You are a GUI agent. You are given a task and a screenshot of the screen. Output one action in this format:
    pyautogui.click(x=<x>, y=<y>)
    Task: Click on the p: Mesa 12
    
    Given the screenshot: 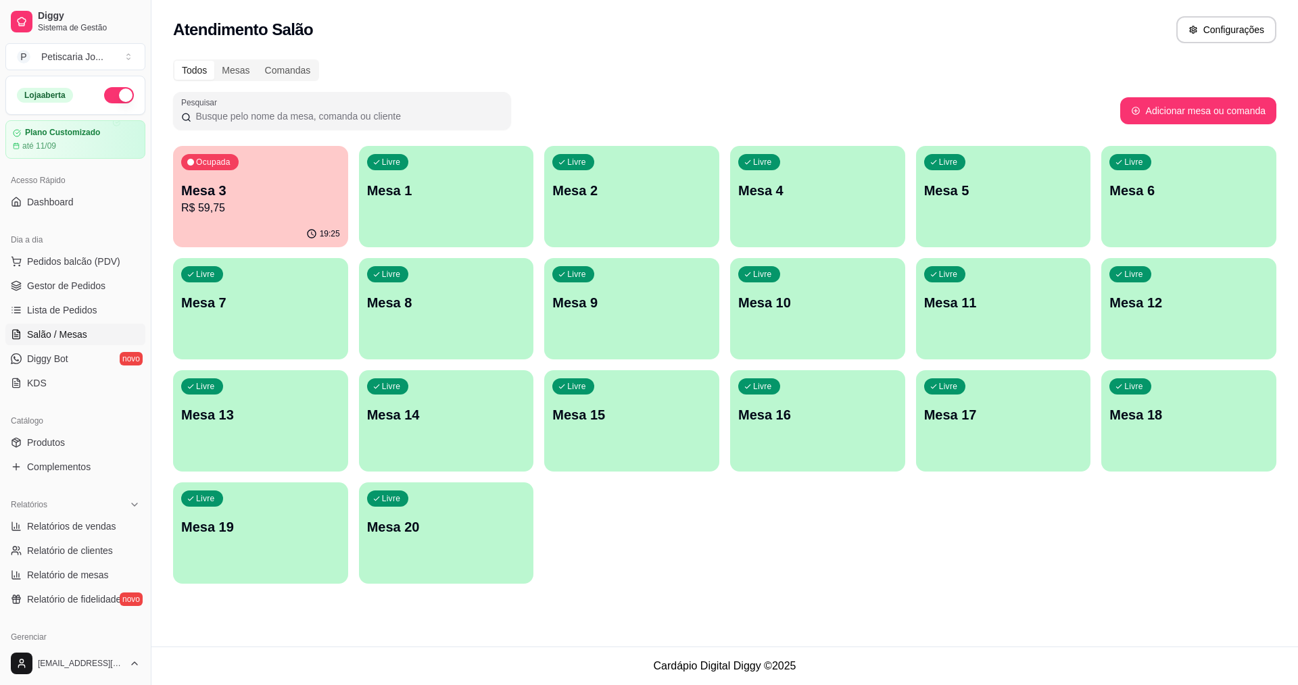 What is the action you would take?
    pyautogui.click(x=1188, y=303)
    